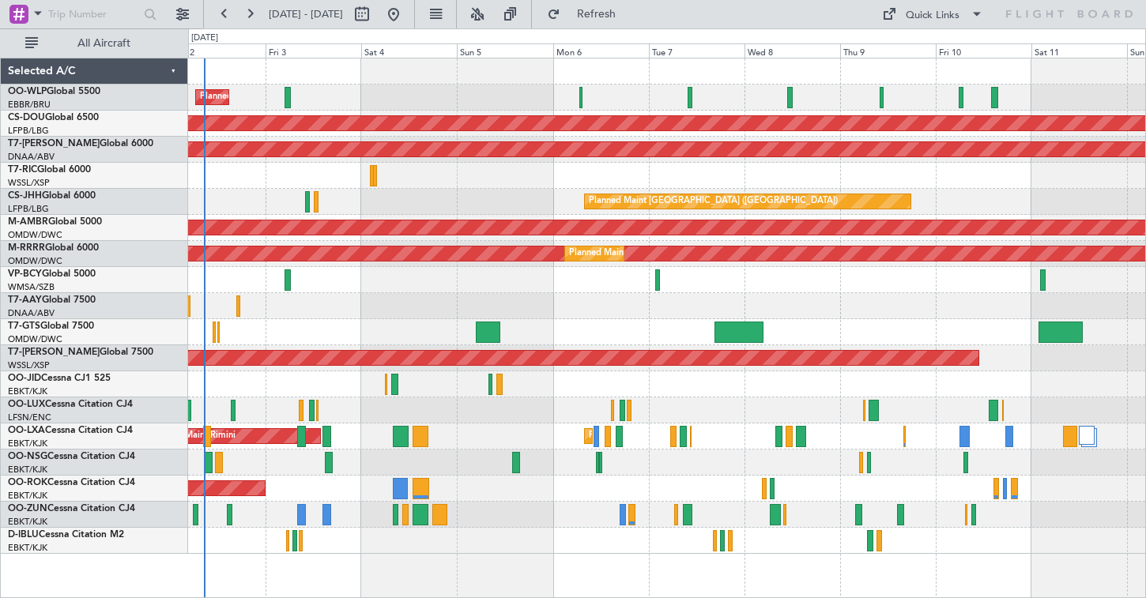  What do you see at coordinates (31, 287) in the screenshot?
I see `a: WMSA/SZB` at bounding box center [31, 287].